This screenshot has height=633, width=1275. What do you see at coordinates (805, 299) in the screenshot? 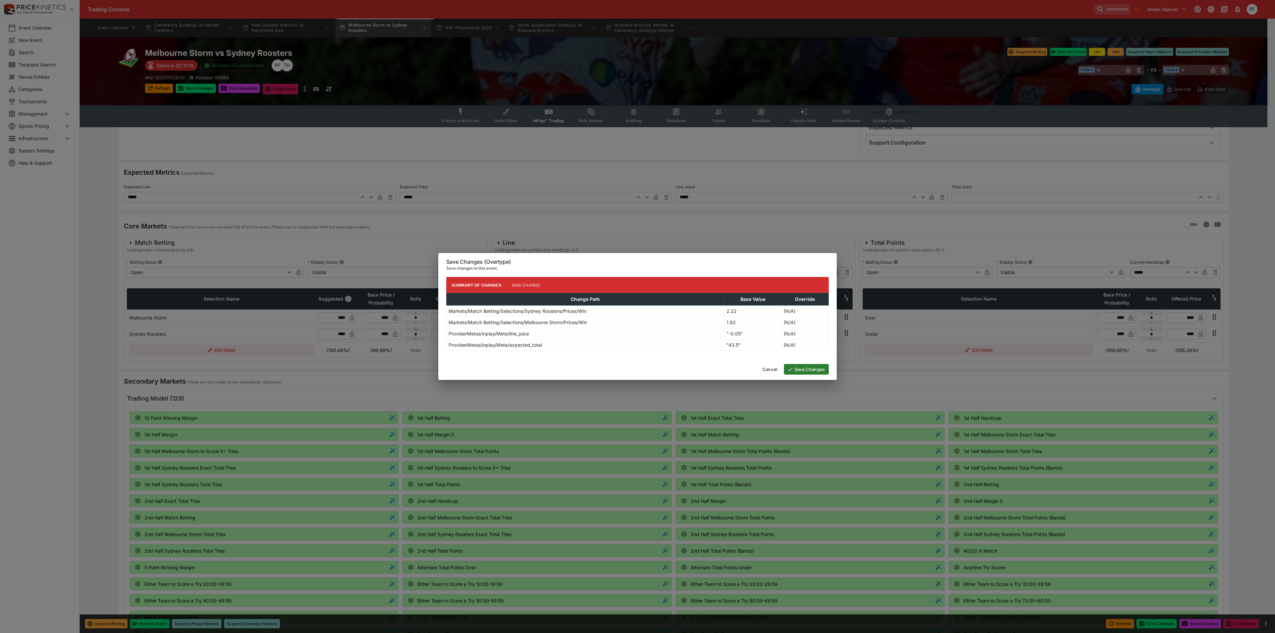
I see `th: Override` at bounding box center [805, 299].